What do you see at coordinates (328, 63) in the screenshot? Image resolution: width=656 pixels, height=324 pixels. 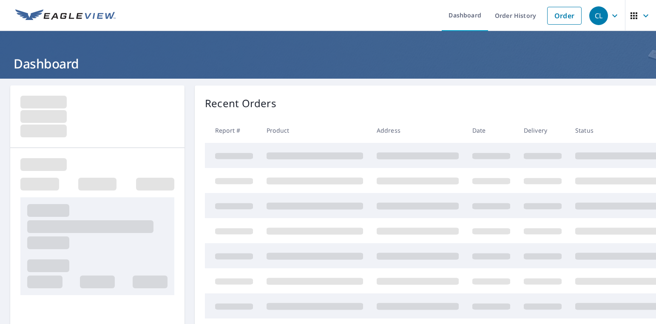 I see `h1: Dashboard` at bounding box center [328, 63].